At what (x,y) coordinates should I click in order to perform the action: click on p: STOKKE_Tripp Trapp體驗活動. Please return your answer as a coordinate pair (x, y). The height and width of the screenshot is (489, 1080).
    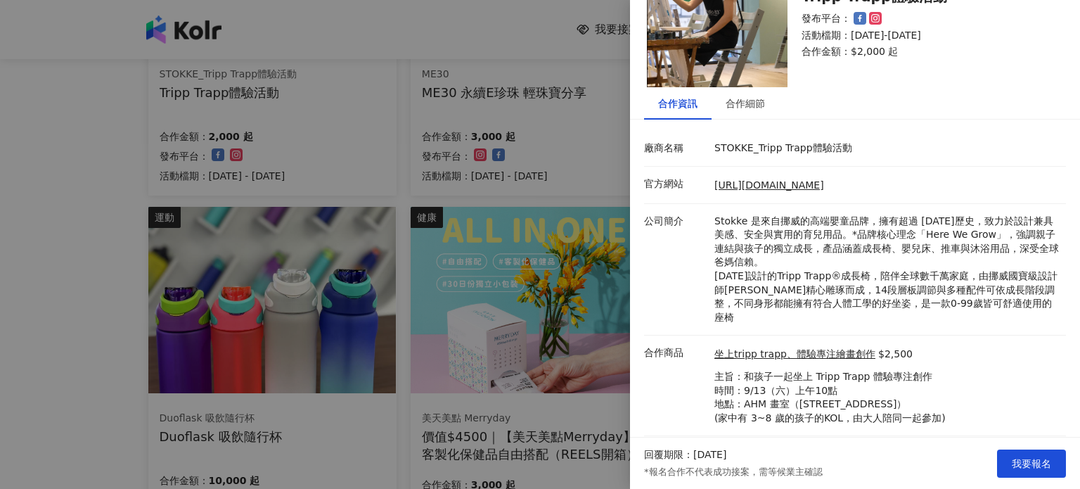
    Looking at the image, I should click on (887, 148).